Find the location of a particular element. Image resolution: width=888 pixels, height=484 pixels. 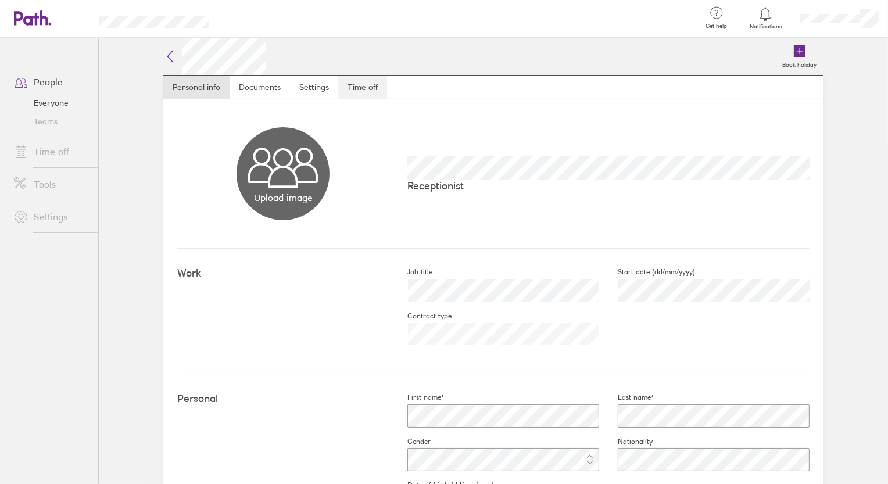

p: Receptionist is located at coordinates (608, 185).